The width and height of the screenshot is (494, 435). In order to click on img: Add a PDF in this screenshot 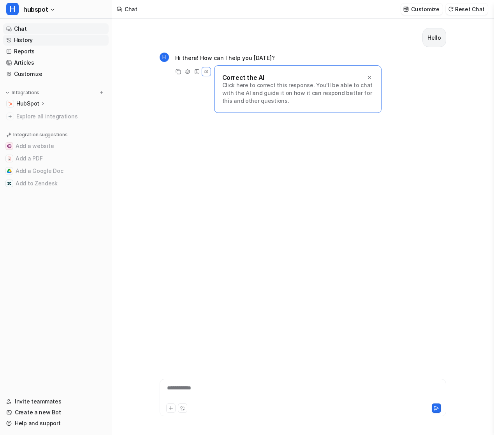, I will do `click(9, 159)`.